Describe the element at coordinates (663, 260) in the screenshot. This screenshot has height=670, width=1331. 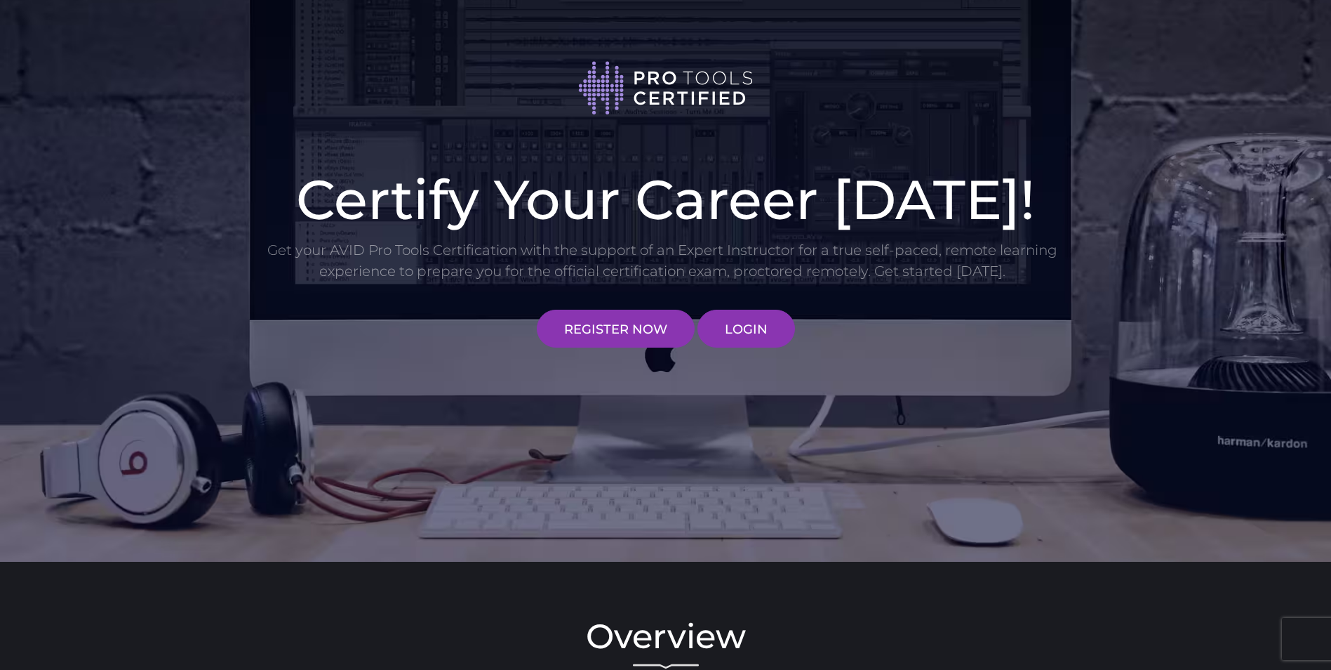
I see `p: Get your AVID Pro Tools Certification with the support of an Expert Instructor for a true self-pa...` at that location.